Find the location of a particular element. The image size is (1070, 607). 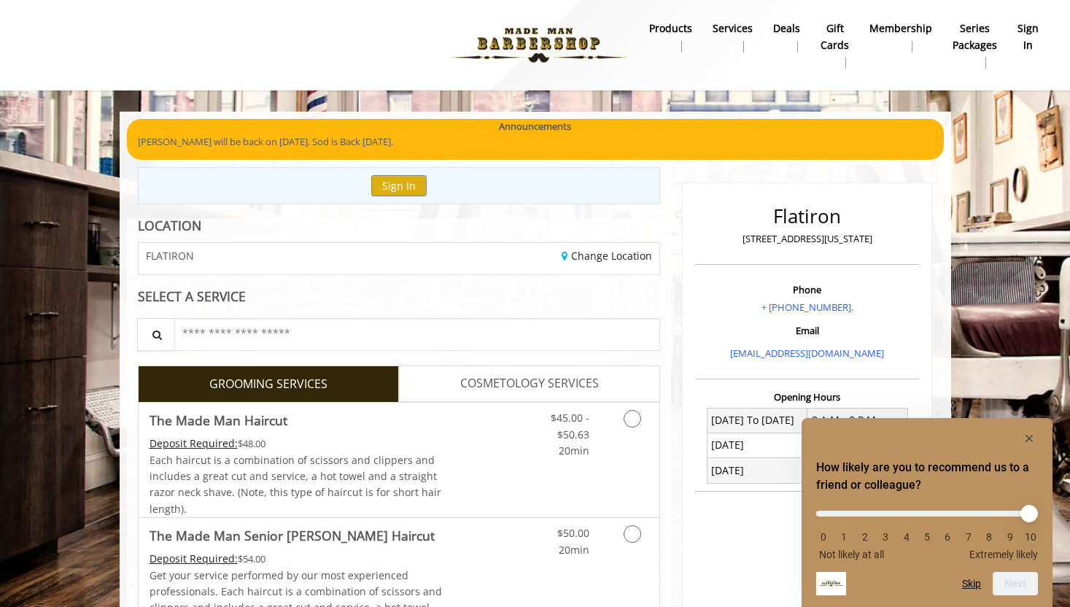

button: Sign In is located at coordinates (399, 185).